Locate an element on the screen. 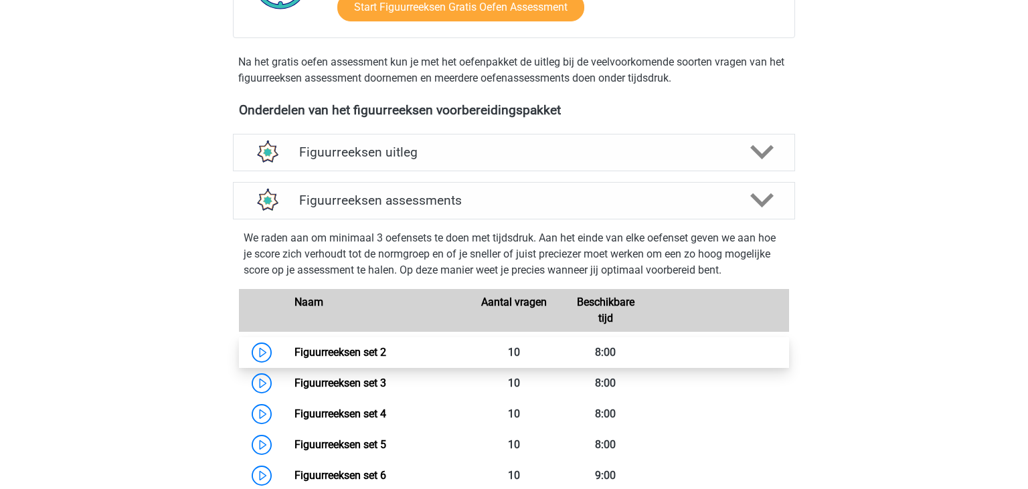 This screenshot has width=1028, height=489. a: assessments Figuurreeksen assessments is located at coordinates (514, 201).